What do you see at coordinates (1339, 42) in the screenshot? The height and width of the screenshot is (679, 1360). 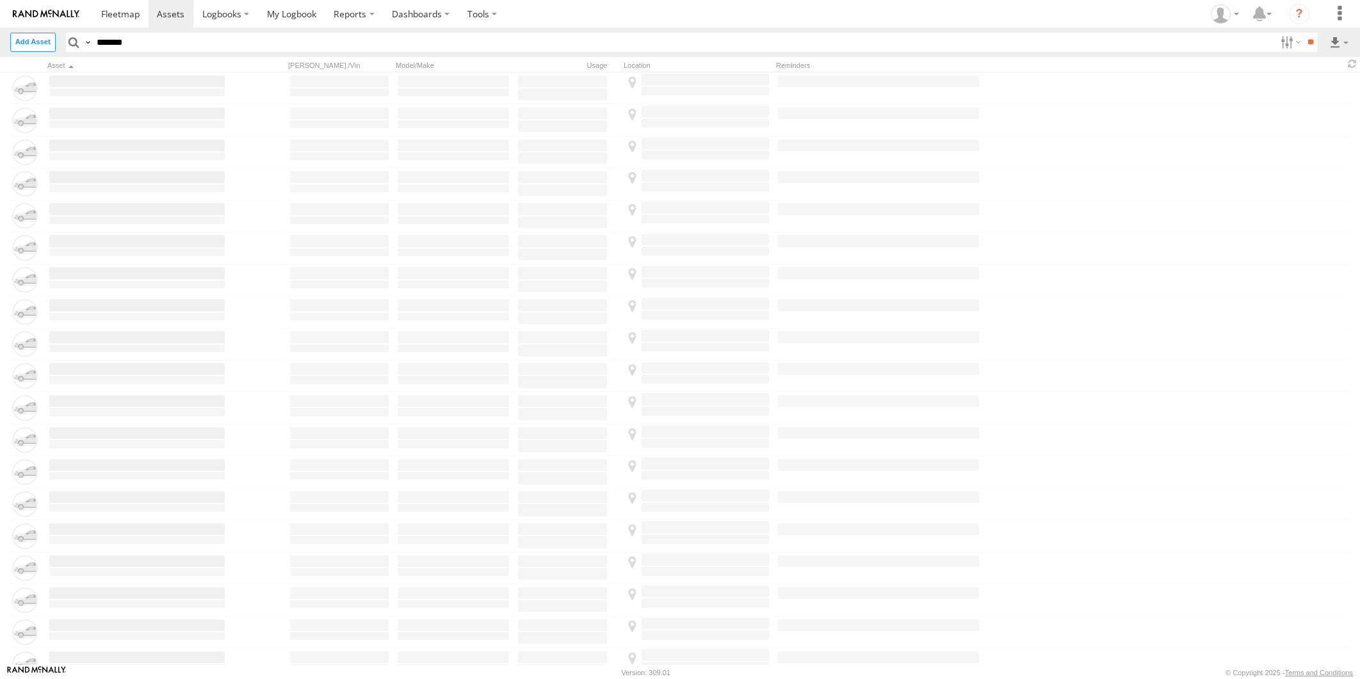 I see `label: Export results as...` at bounding box center [1339, 42].